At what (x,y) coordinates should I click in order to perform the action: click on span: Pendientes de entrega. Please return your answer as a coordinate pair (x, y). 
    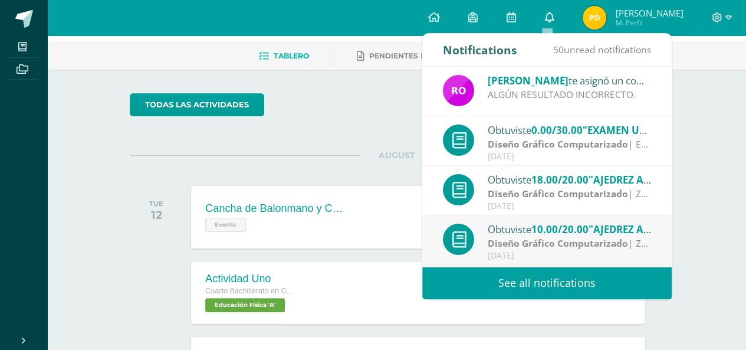
    Looking at the image, I should click on (419, 55).